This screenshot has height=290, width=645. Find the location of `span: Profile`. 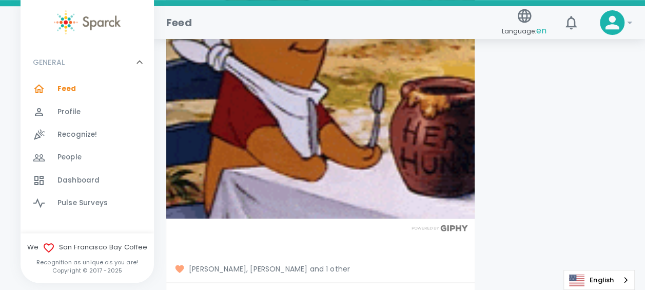

span: Profile is located at coordinates (69, 112).